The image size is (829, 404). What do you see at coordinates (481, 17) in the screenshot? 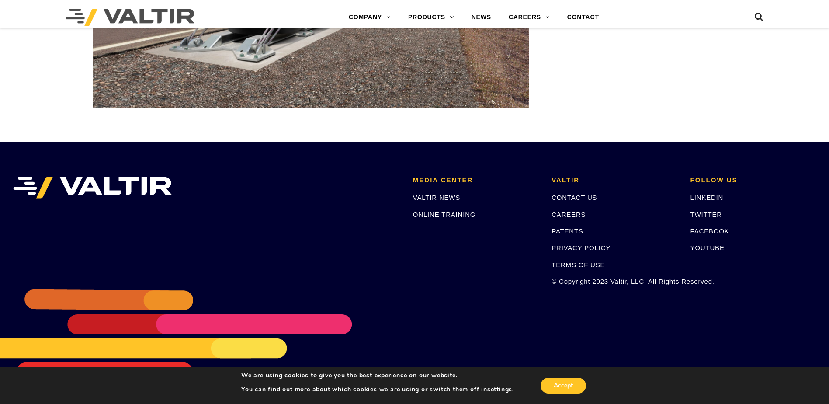
I see `a: NEWS` at bounding box center [481, 17].